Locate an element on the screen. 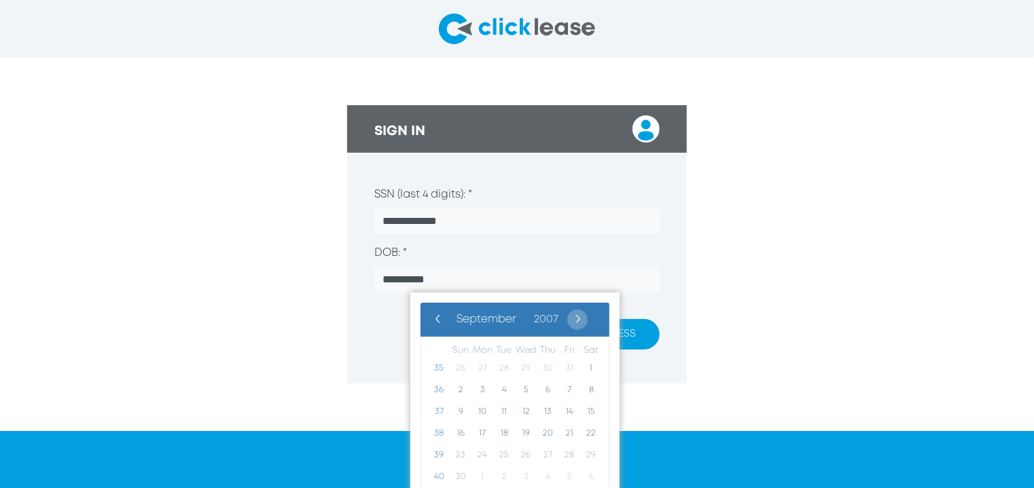 This screenshot has height=488, width=1034. span: 24 is located at coordinates (482, 456).